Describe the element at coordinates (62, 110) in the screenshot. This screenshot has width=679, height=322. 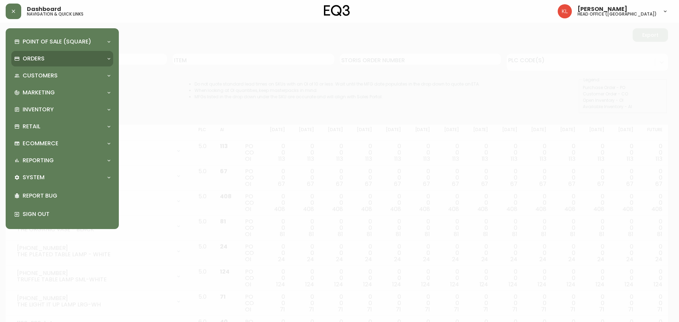
I see `div: Inventory` at that location.